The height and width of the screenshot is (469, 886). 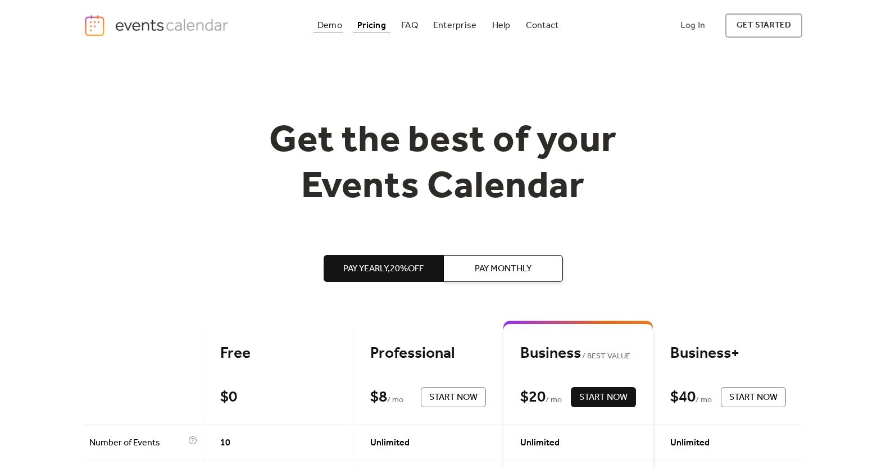 What do you see at coordinates (383, 269) in the screenshot?
I see `span: Pay Yearly, 20% off` at bounding box center [383, 269].